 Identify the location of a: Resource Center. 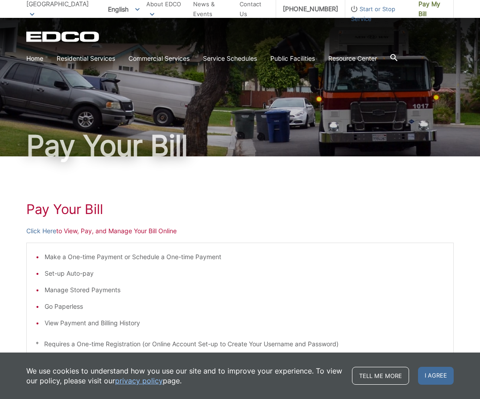
(353, 58).